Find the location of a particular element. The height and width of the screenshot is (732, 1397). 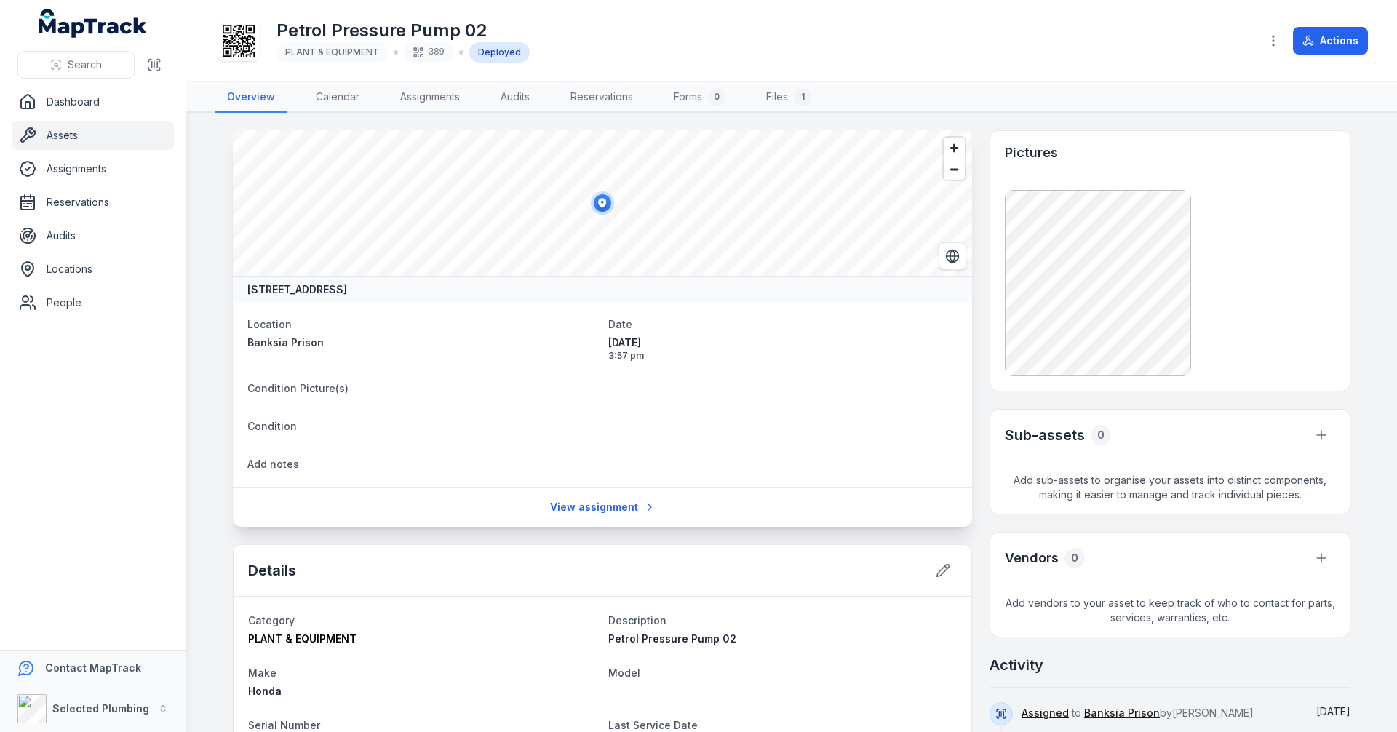

h2: Details is located at coordinates (272, 571).